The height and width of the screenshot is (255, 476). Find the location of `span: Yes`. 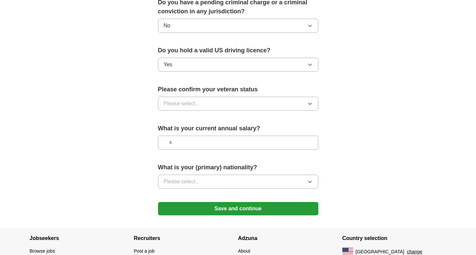

span: Yes is located at coordinates (168, 65).